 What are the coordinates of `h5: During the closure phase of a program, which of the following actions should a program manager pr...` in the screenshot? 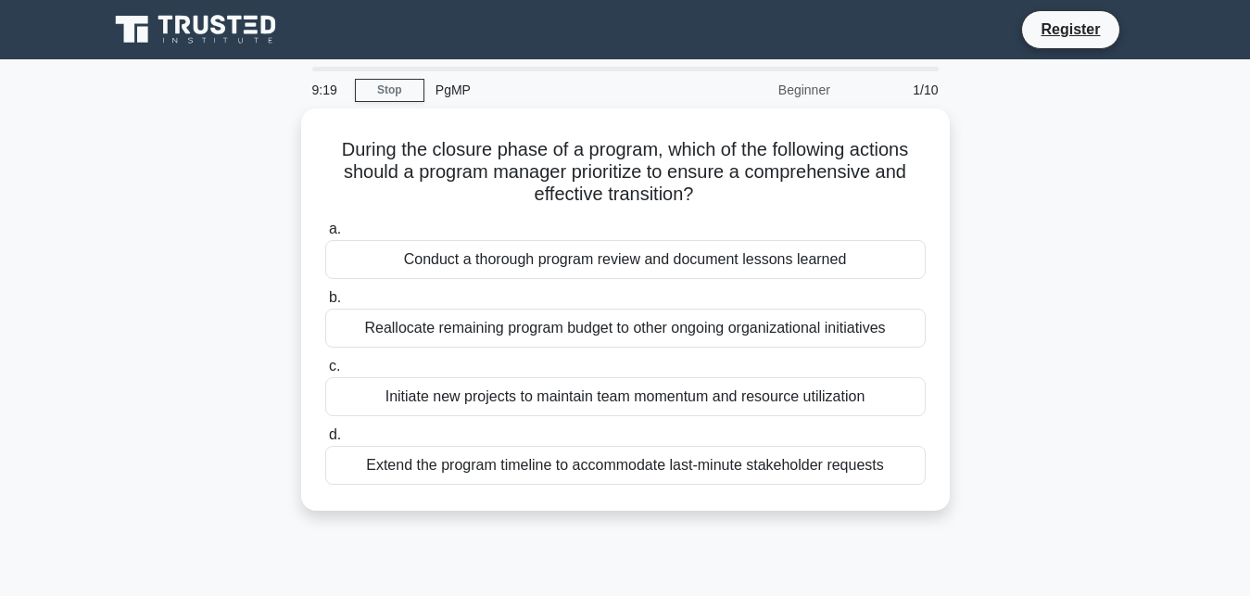 It's located at (625, 172).